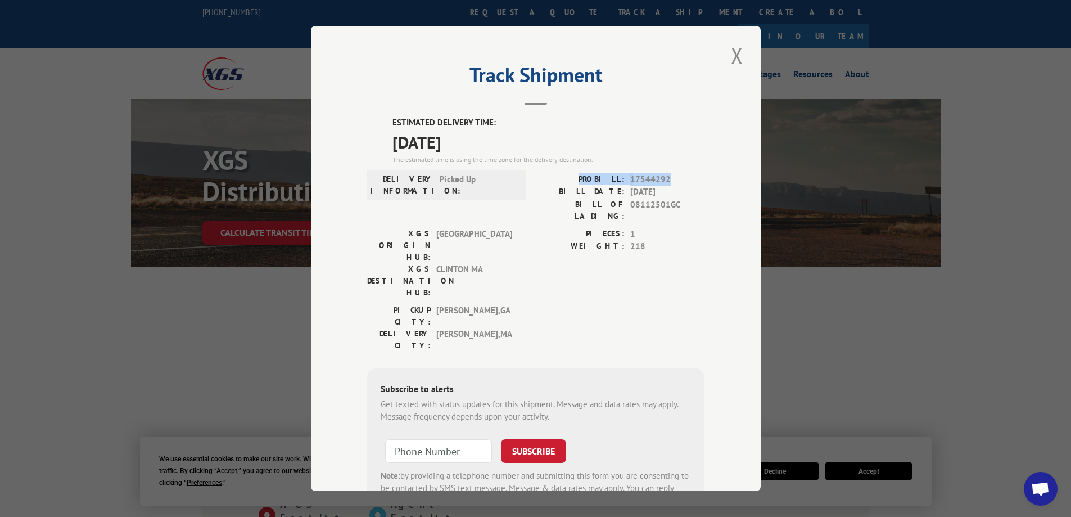 The width and height of the screenshot is (1071, 517). What do you see at coordinates (667, 234) in the screenshot?
I see `span: 1` at bounding box center [667, 234].